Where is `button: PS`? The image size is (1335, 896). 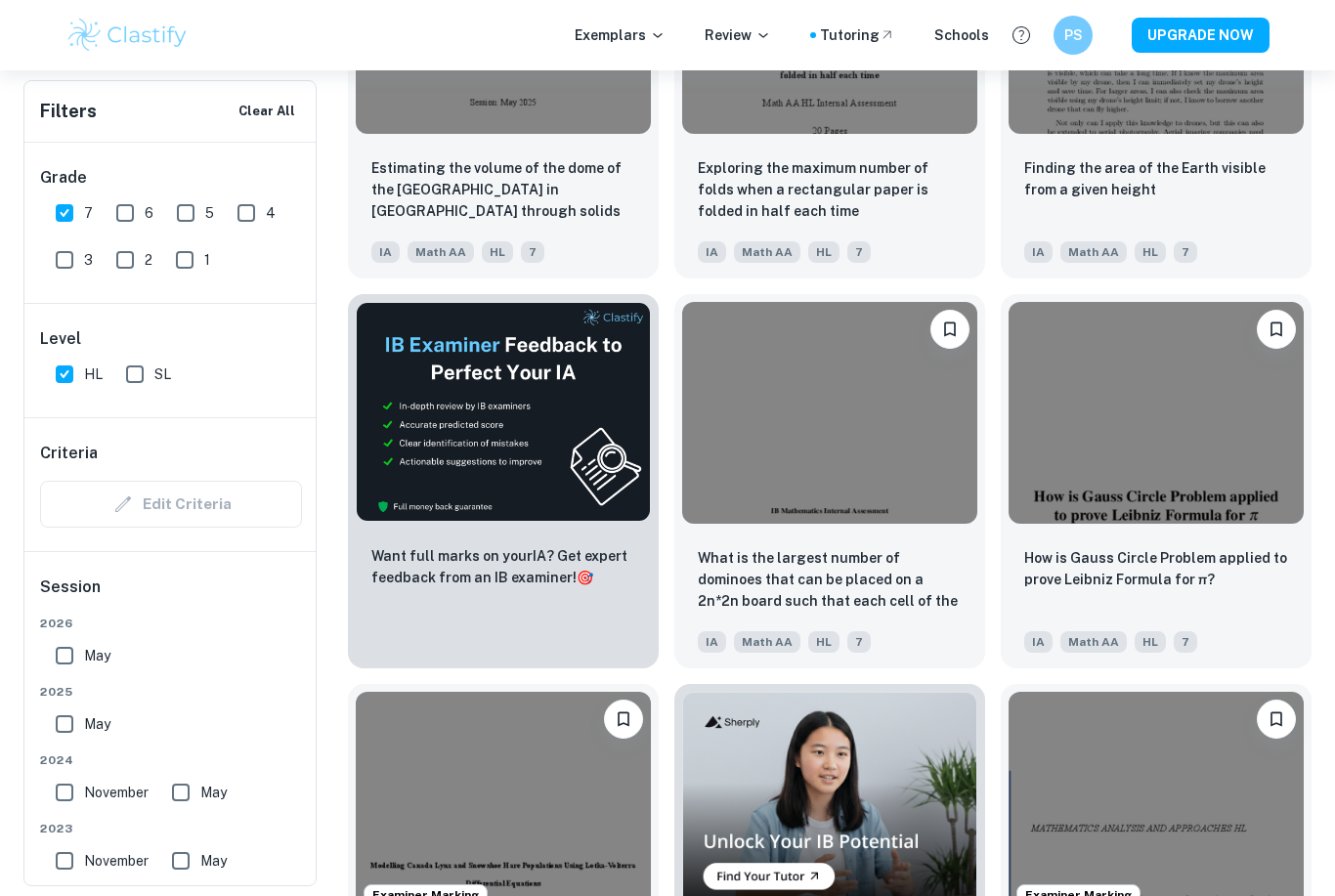
button: PS is located at coordinates (1073, 35).